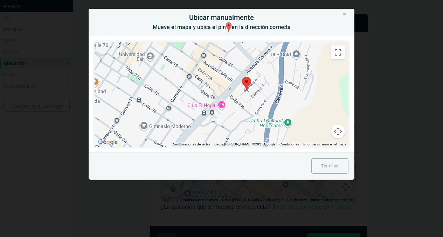 The image size is (443, 237). Describe the element at coordinates (289, 144) in the screenshot. I see `a: Condiciones (se abre en una nueva pestaña)` at that location.